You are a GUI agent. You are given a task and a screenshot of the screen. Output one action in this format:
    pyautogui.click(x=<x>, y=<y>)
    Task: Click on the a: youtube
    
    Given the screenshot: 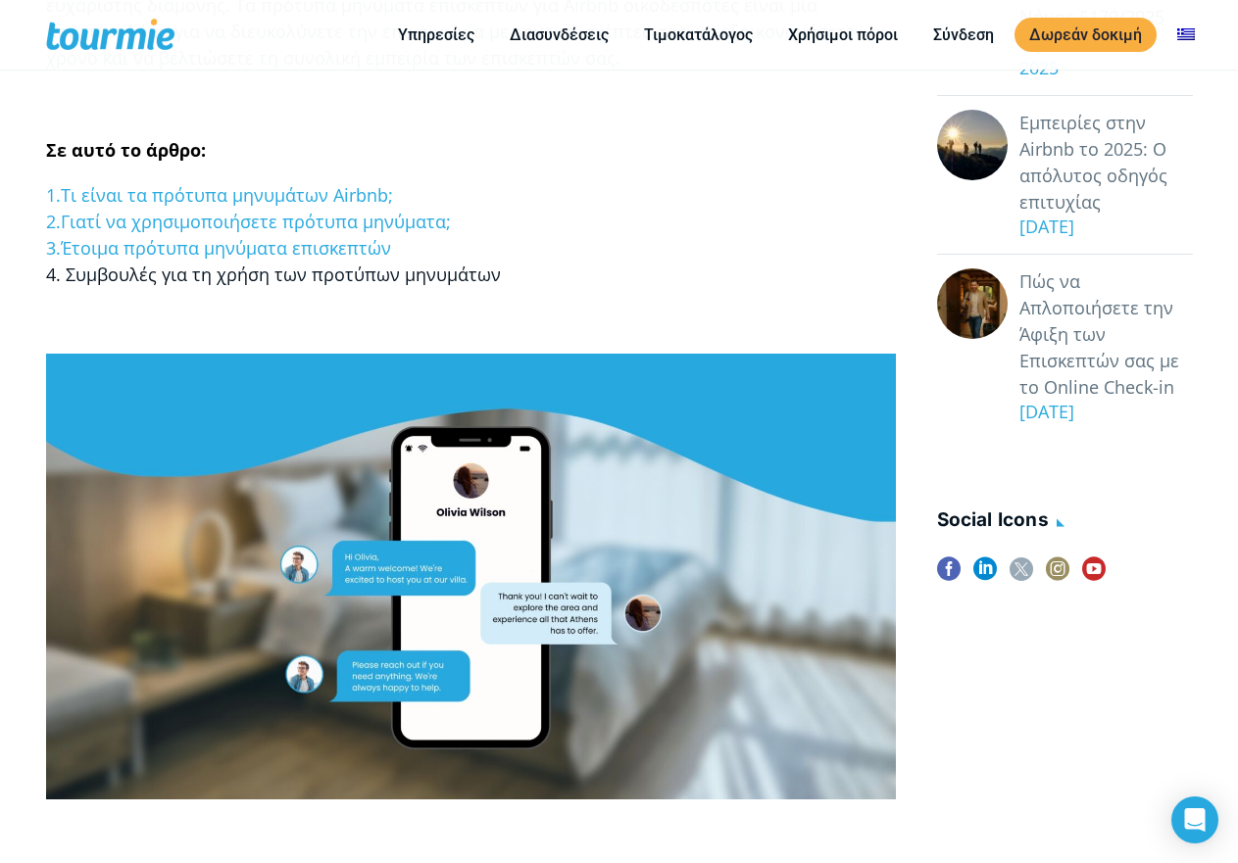 What is the action you would take?
    pyautogui.click(x=1094, y=575)
    